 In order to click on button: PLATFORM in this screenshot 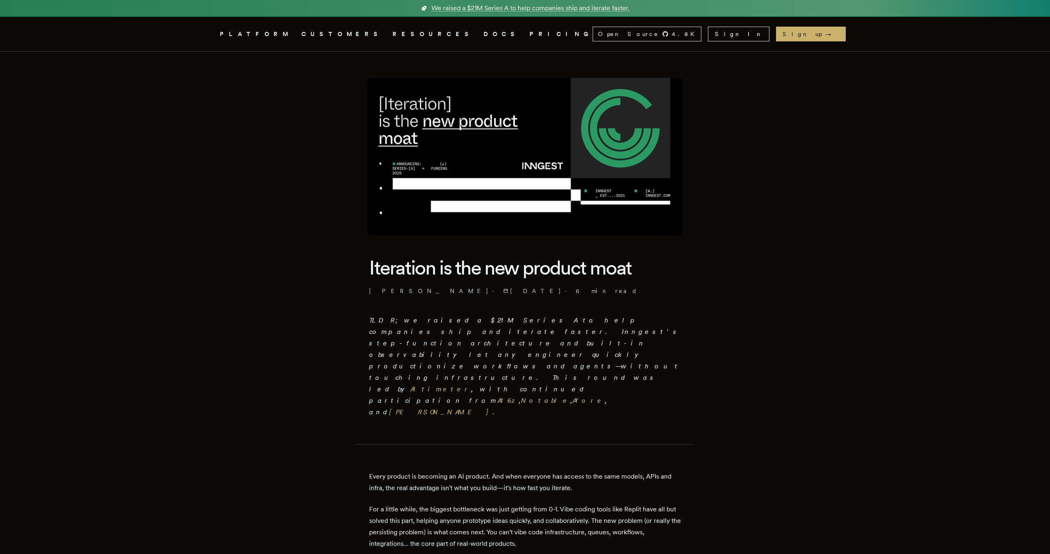, I will do `click(255, 34)`.